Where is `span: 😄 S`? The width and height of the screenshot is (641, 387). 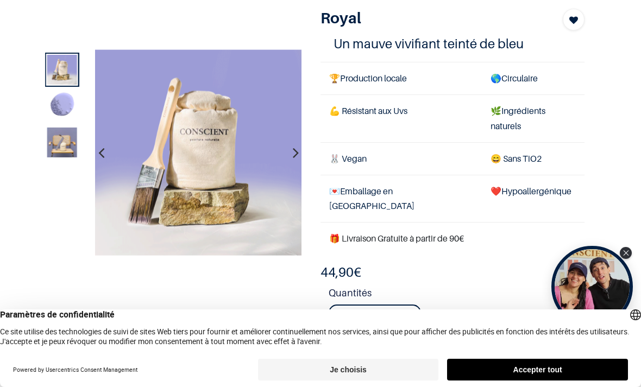
span: 😄 S is located at coordinates (499, 159).